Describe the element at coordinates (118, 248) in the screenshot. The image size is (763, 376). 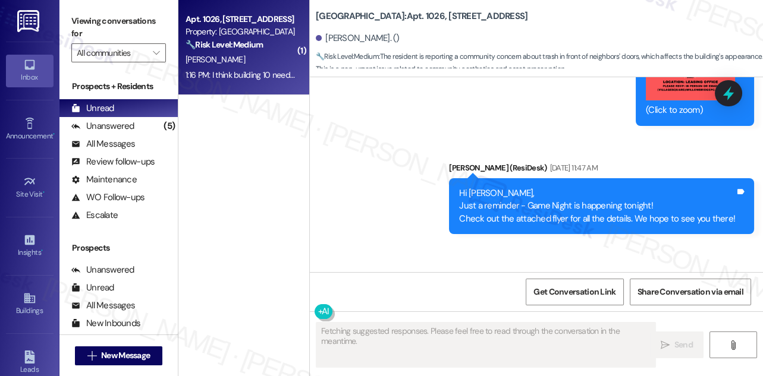
I see `div: Prospects` at that location.